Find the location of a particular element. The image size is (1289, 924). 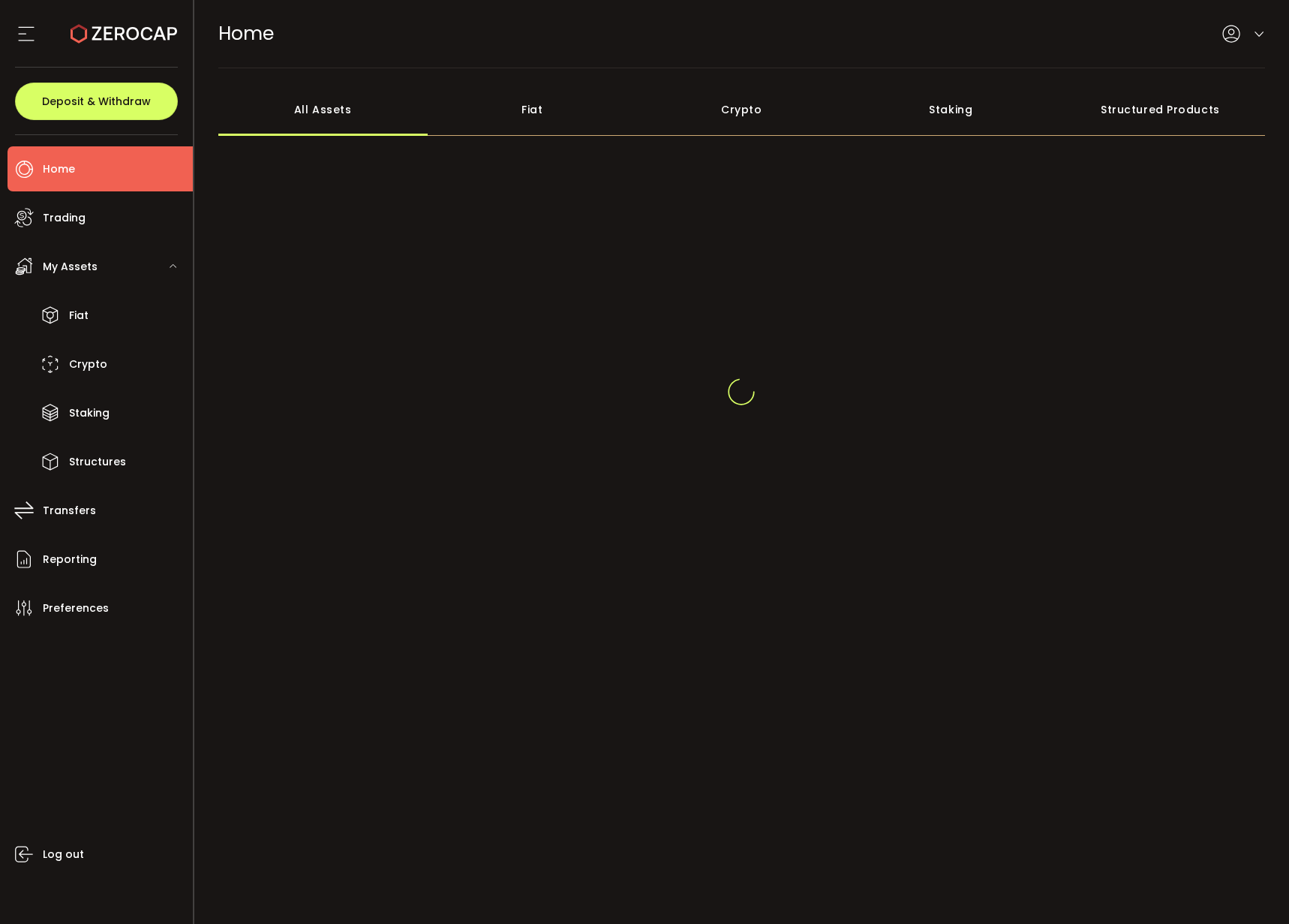

div: All Assets is located at coordinates (323, 110).